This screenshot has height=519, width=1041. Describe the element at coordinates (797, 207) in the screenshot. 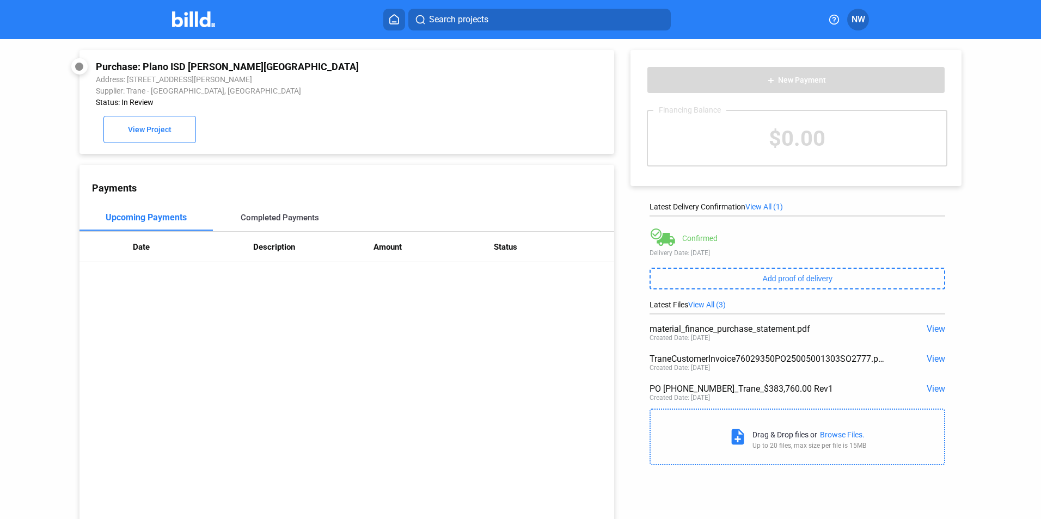

I see `div: Latest Delivery Confirmation` at that location.